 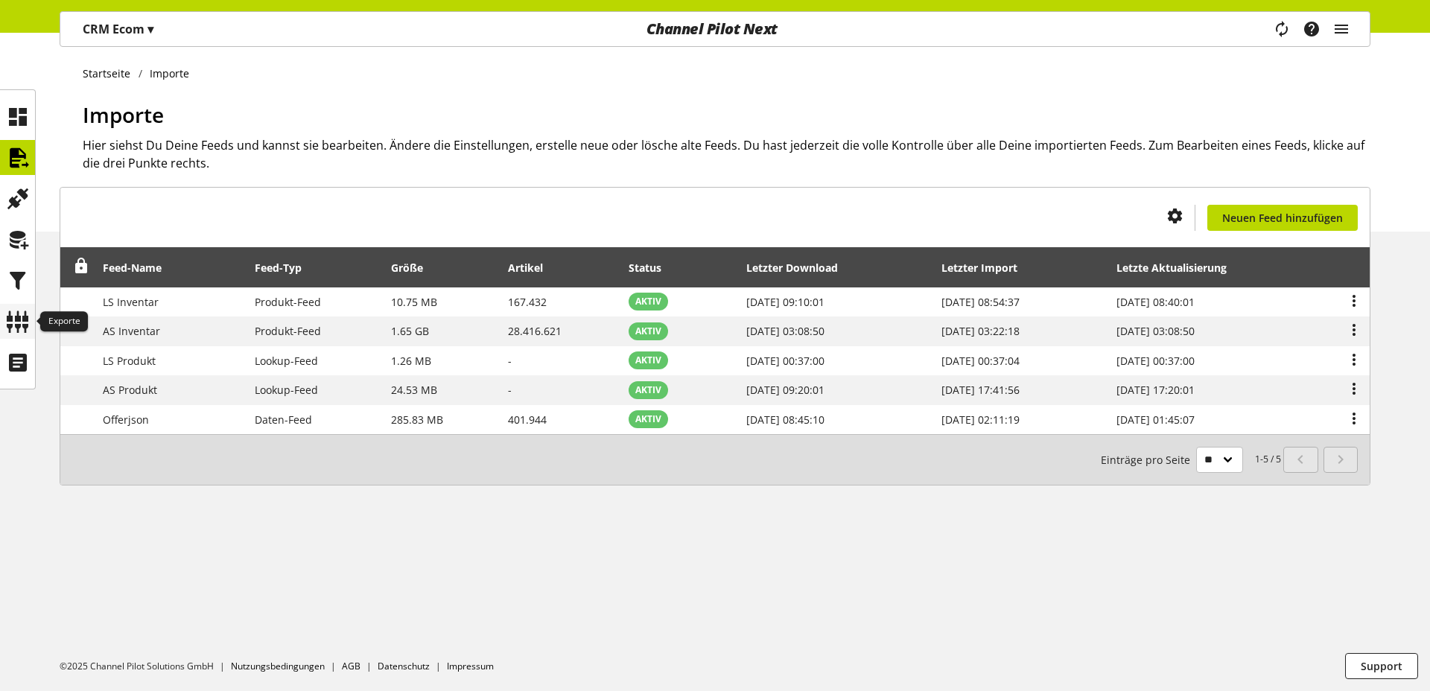 What do you see at coordinates (527, 419) in the screenshot?
I see `span: 401.944` at bounding box center [527, 419].